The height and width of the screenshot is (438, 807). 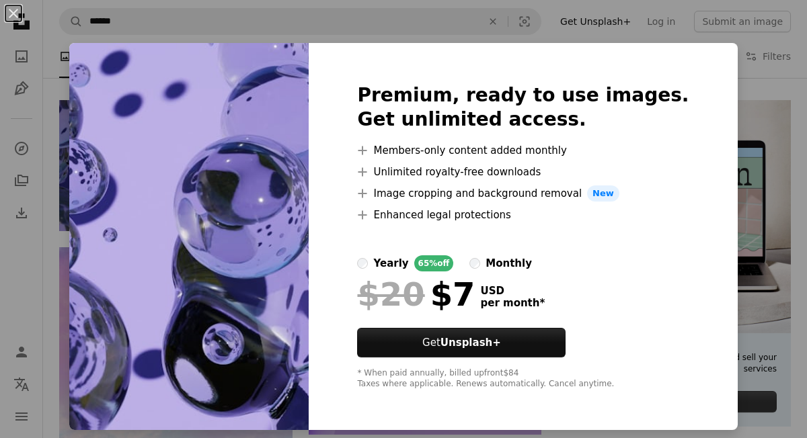 What do you see at coordinates (522, 194) in the screenshot?
I see `li: Image cropping and background removal` at bounding box center [522, 194].